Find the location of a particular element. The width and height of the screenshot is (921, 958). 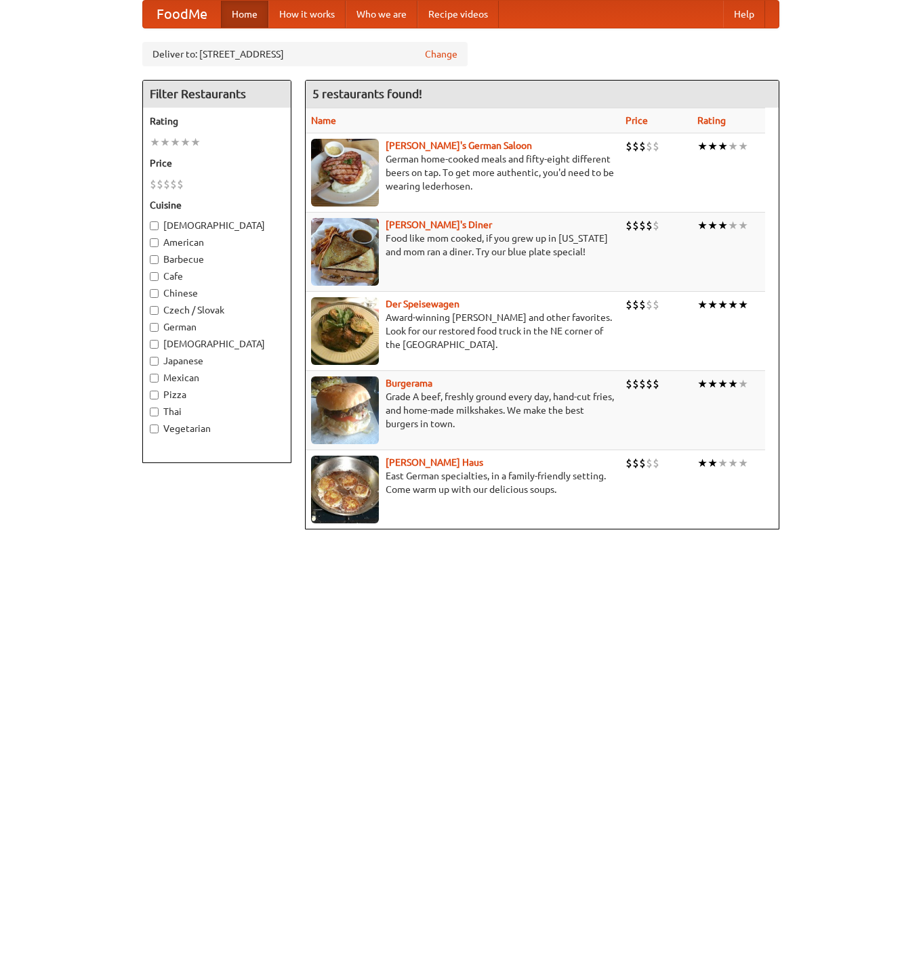

input: Pizza is located at coordinates (154, 395).